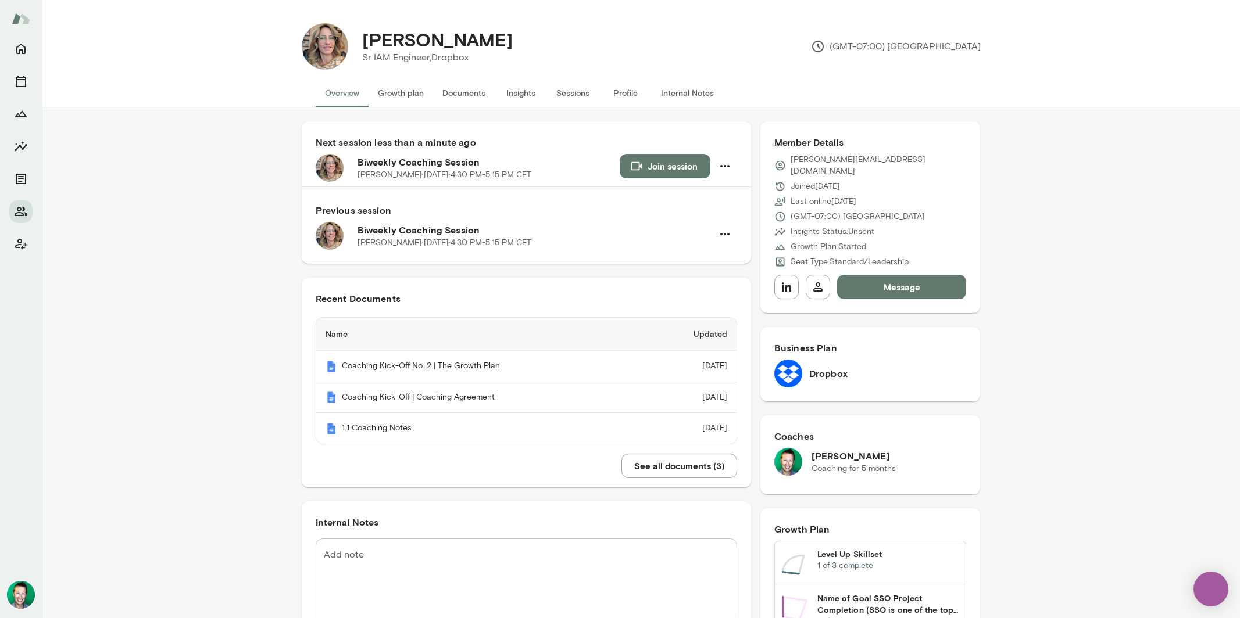  I want to click on th: Coaching Kick-Off No. 2 | The Growth Plan, so click(481, 367).